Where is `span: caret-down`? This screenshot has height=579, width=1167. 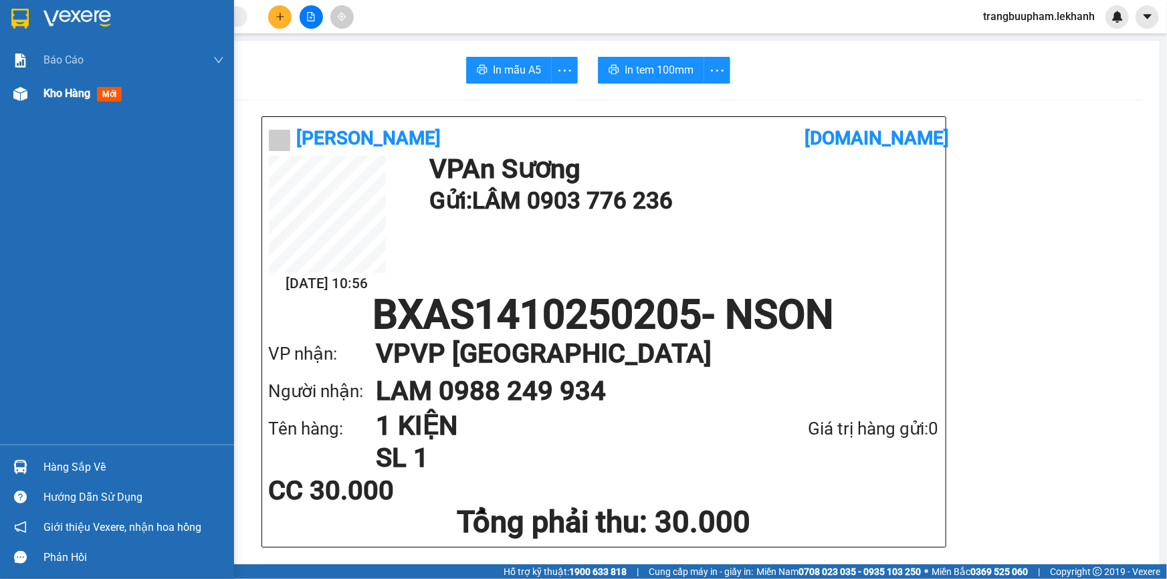
span: caret-down is located at coordinates (1148, 17).